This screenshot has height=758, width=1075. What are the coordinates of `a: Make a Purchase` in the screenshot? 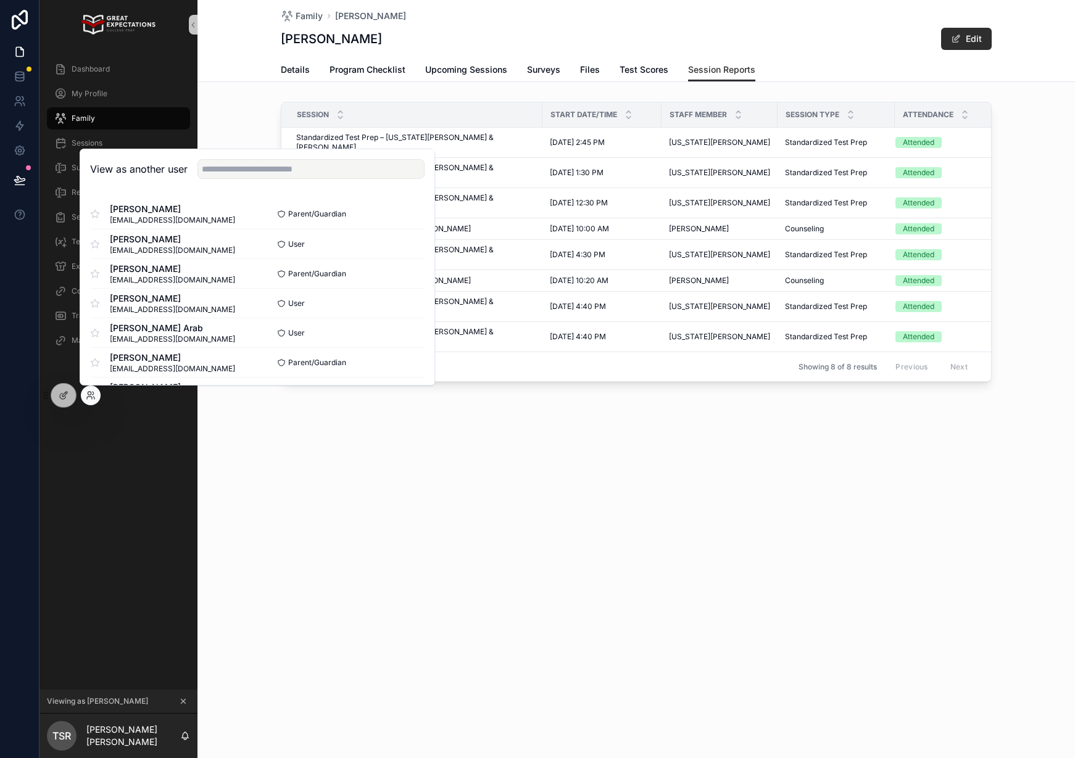 It's located at (118, 341).